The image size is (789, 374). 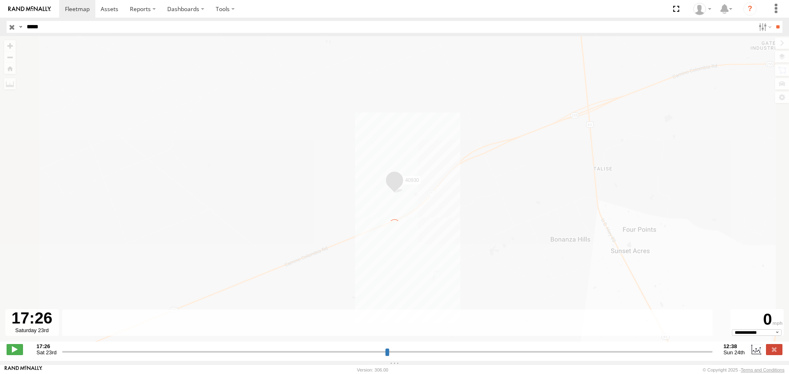 What do you see at coordinates (702, 9) in the screenshot?
I see `div: Caseta Laredo TX` at bounding box center [702, 9].